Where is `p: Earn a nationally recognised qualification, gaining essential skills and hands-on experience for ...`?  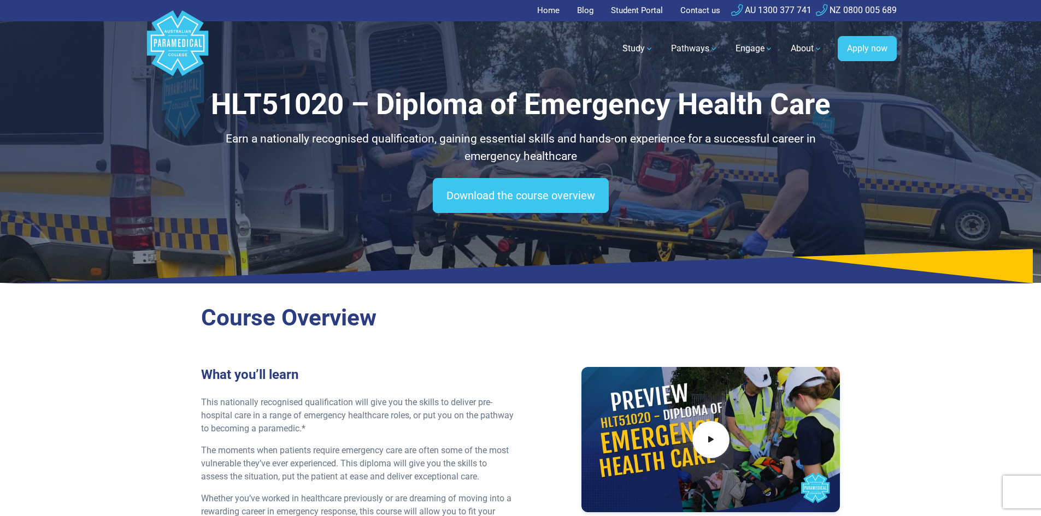
p: Earn a nationally recognised qualification, gaining essential skills and hands-on experience for ... is located at coordinates (521, 148).